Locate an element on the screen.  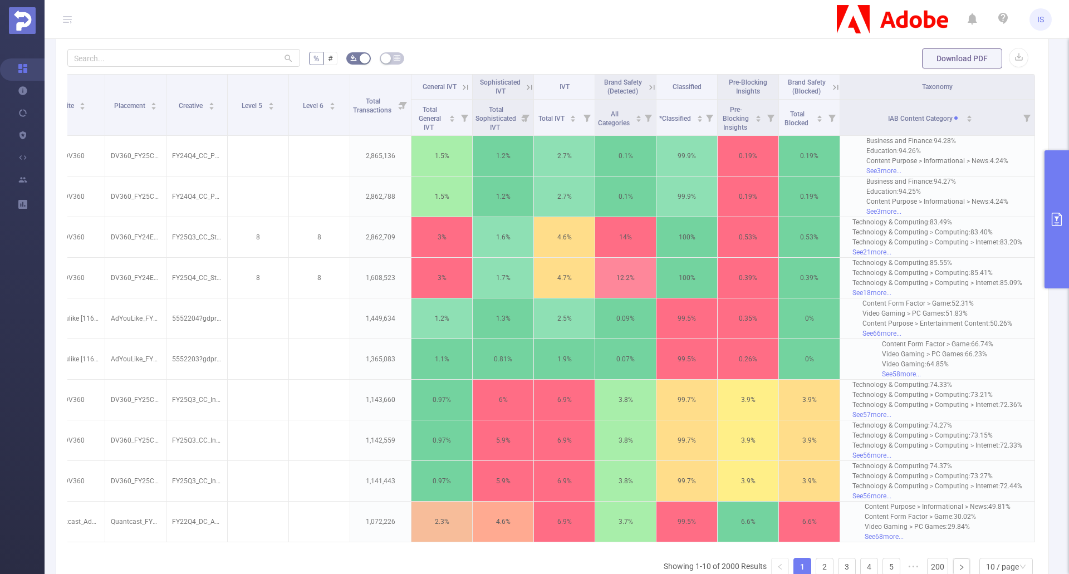
span: Classified is located at coordinates (687, 87).